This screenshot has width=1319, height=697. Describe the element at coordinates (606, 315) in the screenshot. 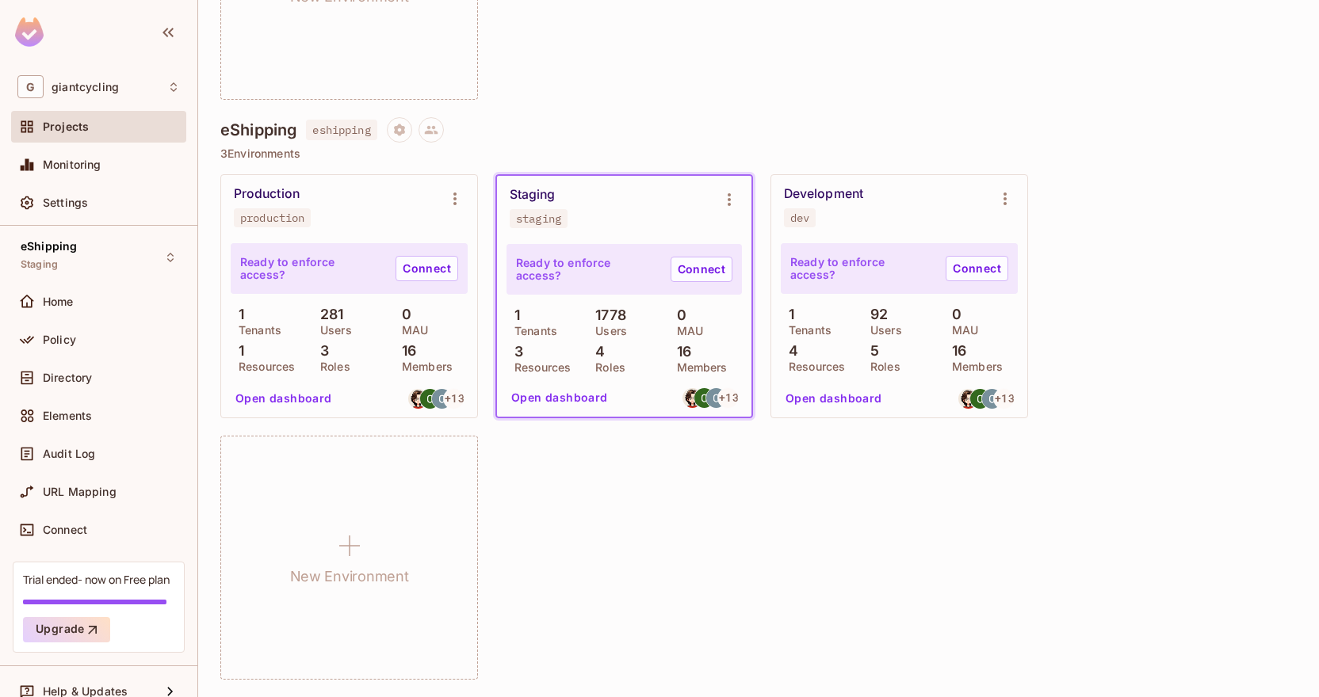

I see `p: 1778` at that location.